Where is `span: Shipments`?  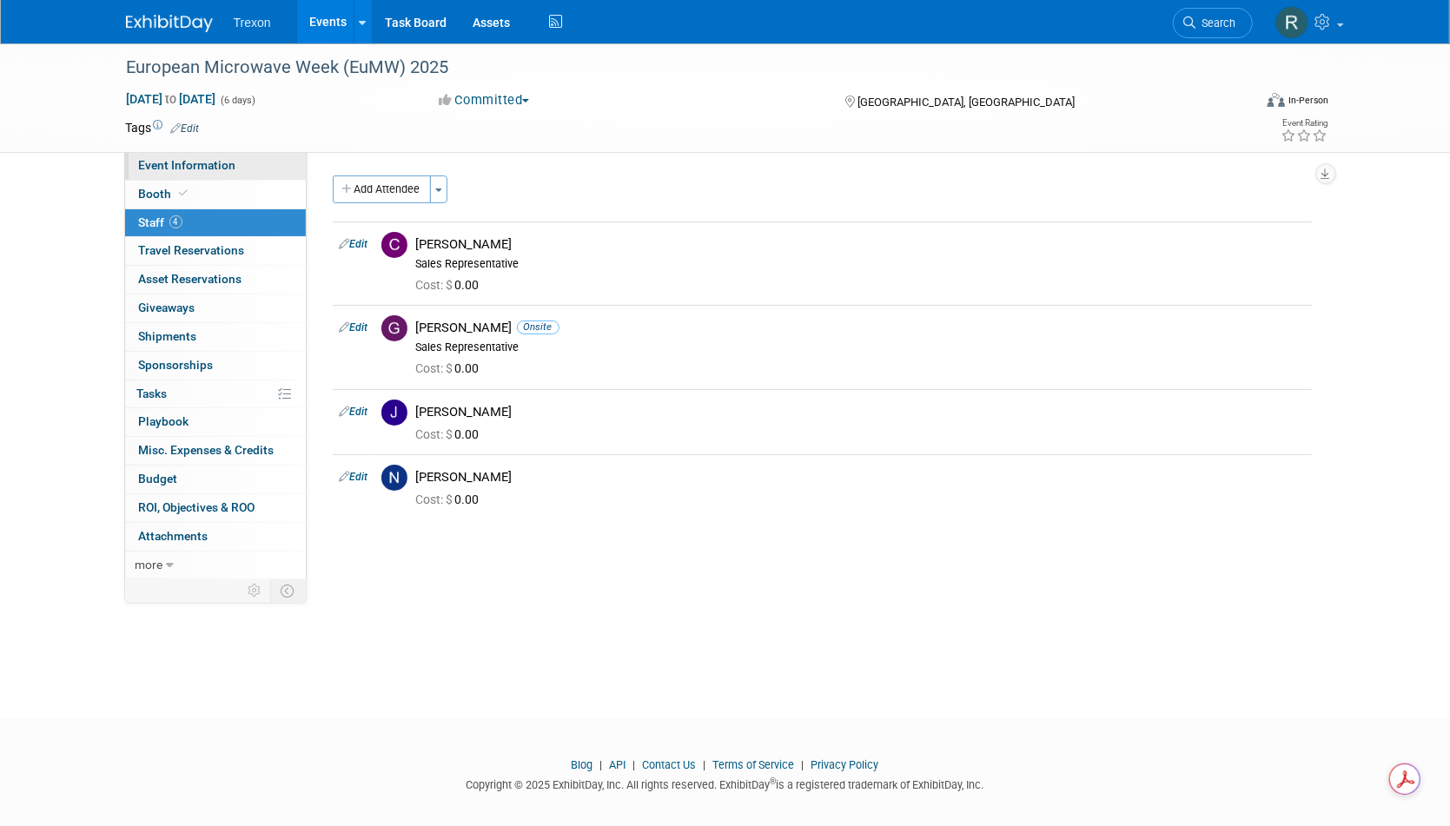 span: Shipments is located at coordinates (168, 336).